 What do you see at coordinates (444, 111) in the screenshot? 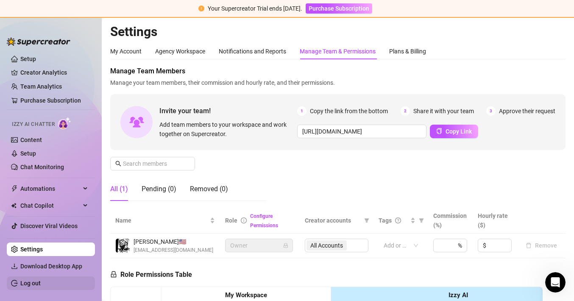
I see `span: Share it with your team` at bounding box center [444, 111].